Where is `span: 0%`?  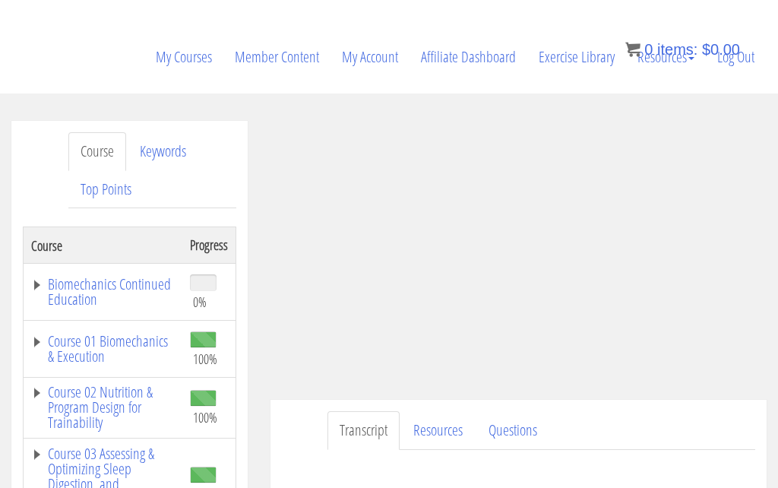 span: 0% is located at coordinates (200, 302).